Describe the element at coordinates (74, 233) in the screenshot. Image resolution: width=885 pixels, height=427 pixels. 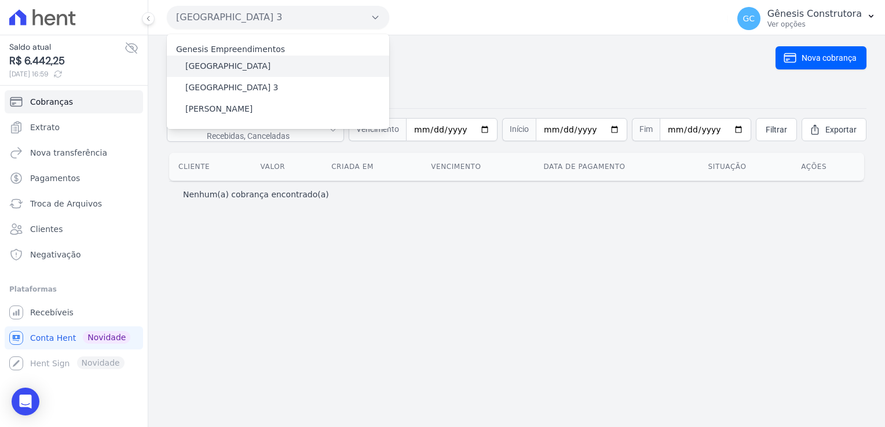
I see `nav: Sidebar` at that location.